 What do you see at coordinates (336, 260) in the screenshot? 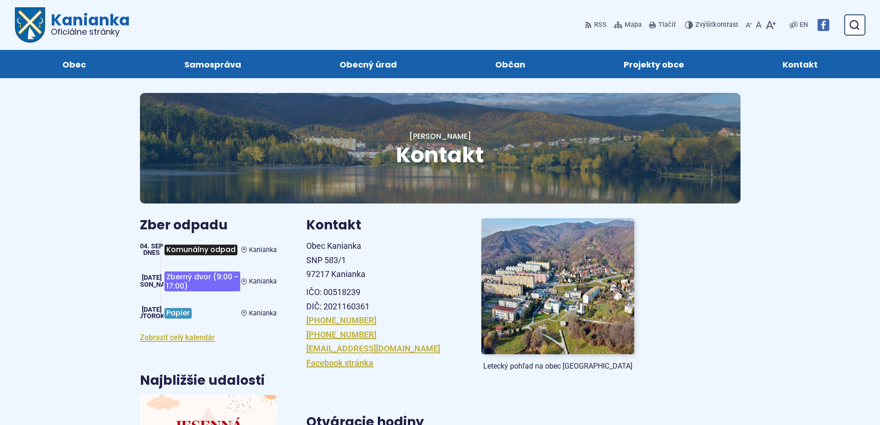
I see `span: Obec Kanianka SNP 583/1 97217 Kanianka` at bounding box center [336, 260].